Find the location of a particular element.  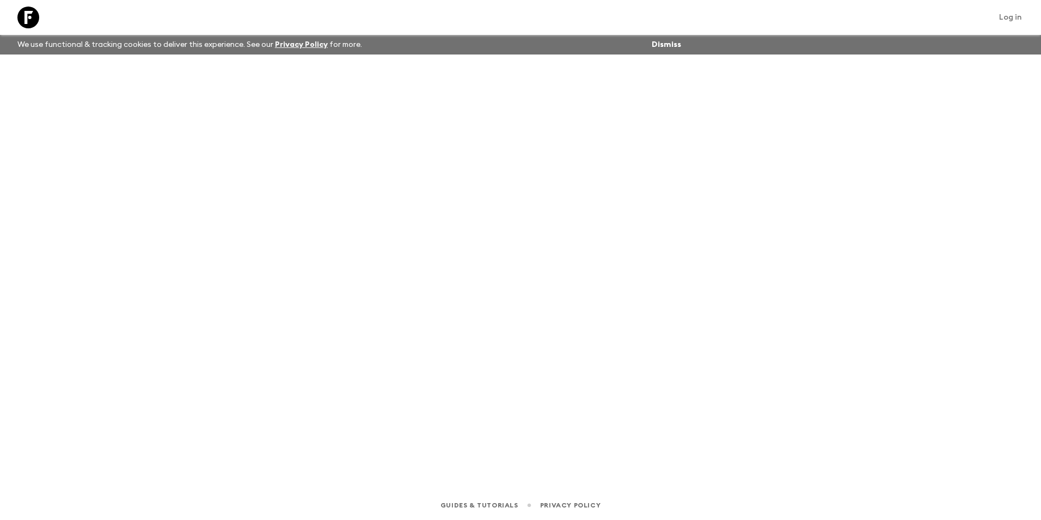

a: Log in is located at coordinates (1011, 17).